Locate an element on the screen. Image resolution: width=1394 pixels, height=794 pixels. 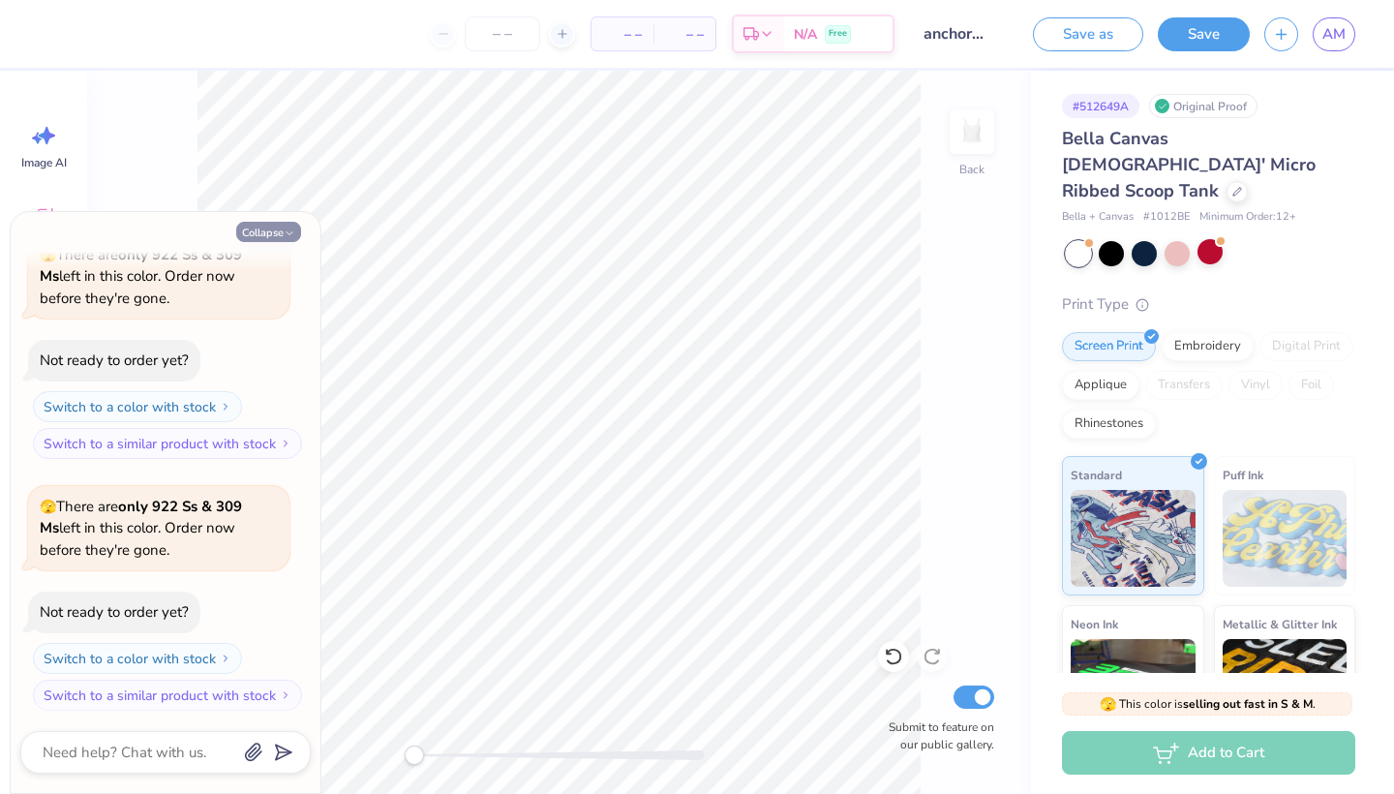
a: AM is located at coordinates (1334, 34).